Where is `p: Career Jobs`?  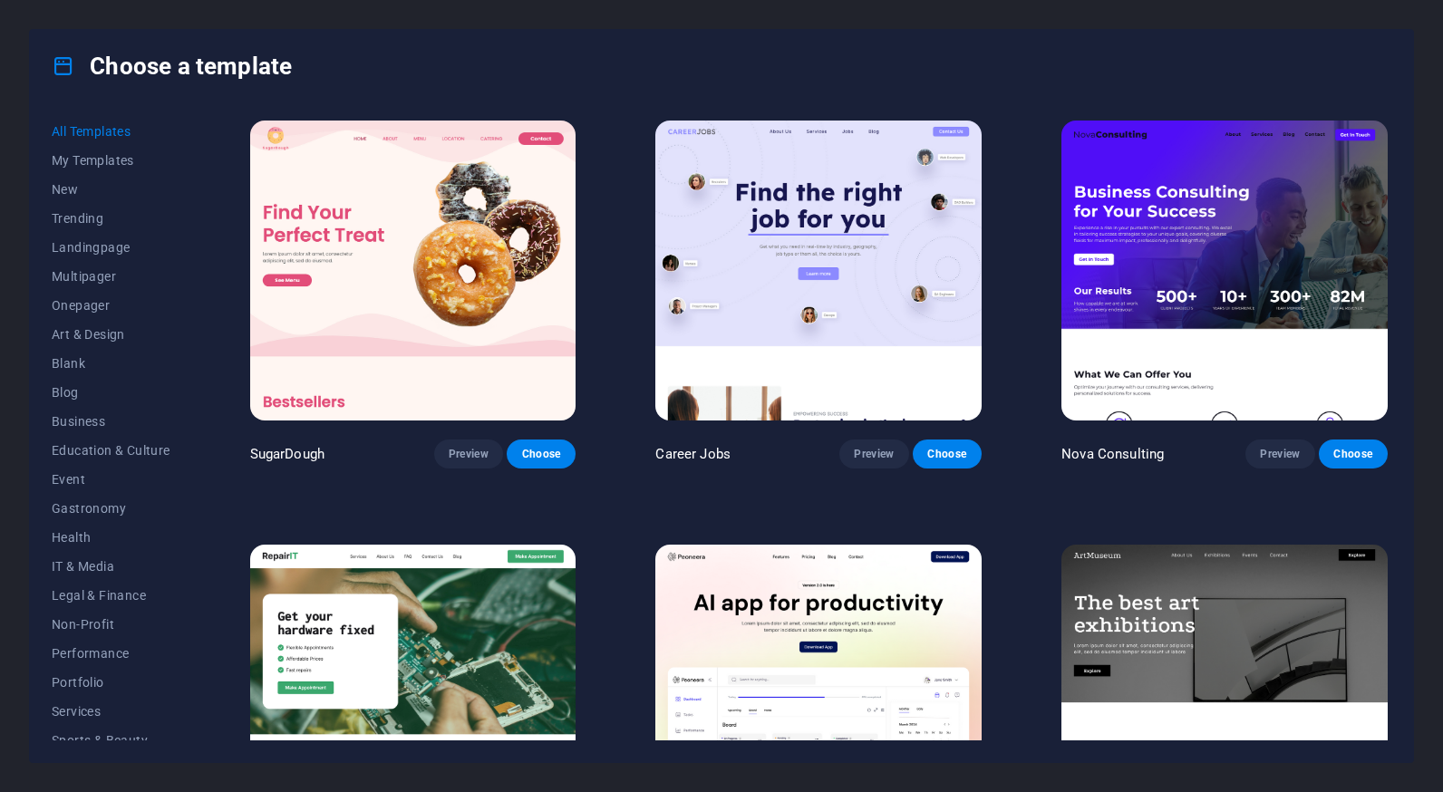 p: Career Jobs is located at coordinates (693, 454).